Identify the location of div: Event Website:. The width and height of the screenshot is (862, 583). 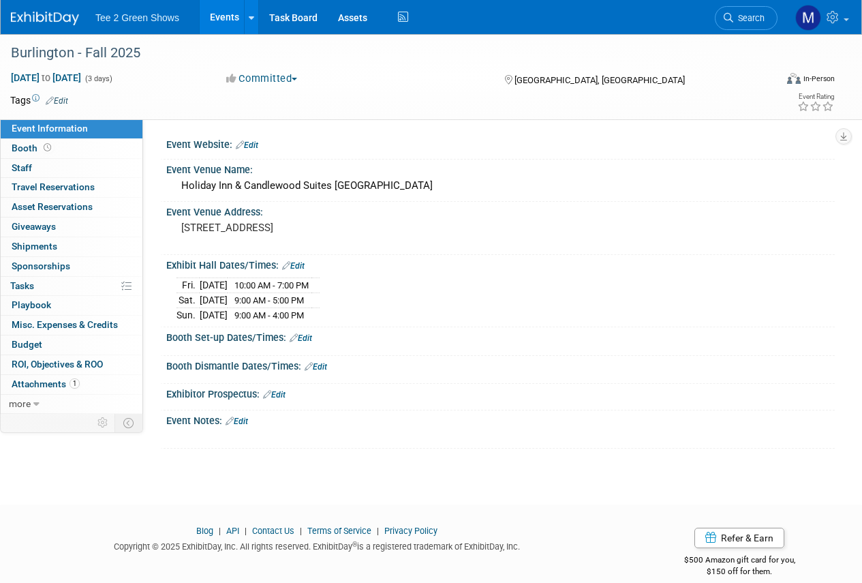
(500, 143).